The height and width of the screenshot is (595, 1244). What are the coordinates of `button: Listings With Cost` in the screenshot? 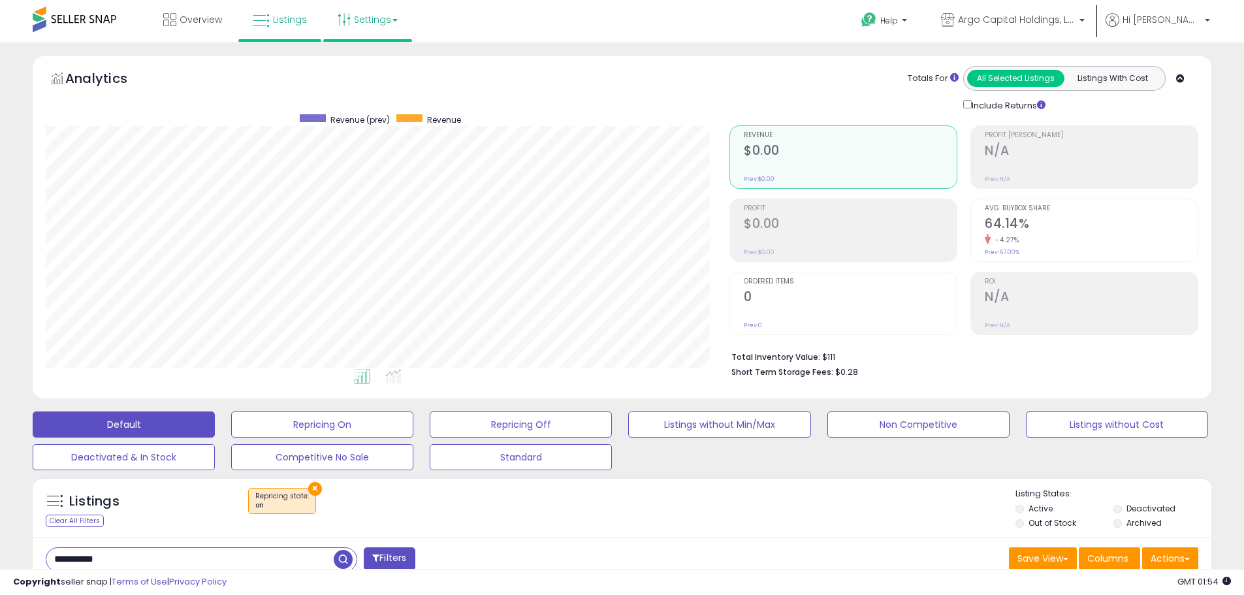 It's located at (1112, 78).